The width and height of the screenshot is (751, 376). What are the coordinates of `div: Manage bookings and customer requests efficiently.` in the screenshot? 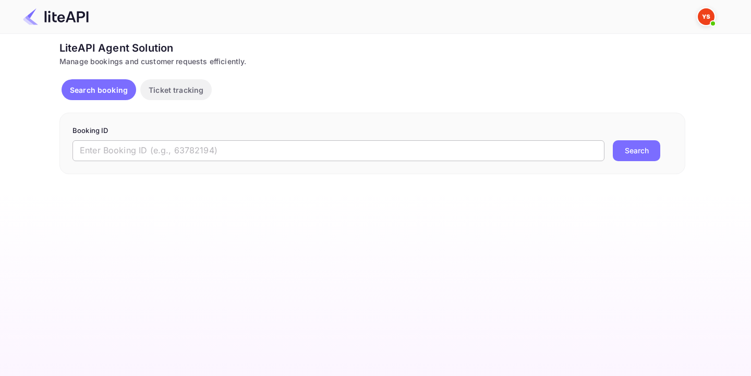 It's located at (373, 61).